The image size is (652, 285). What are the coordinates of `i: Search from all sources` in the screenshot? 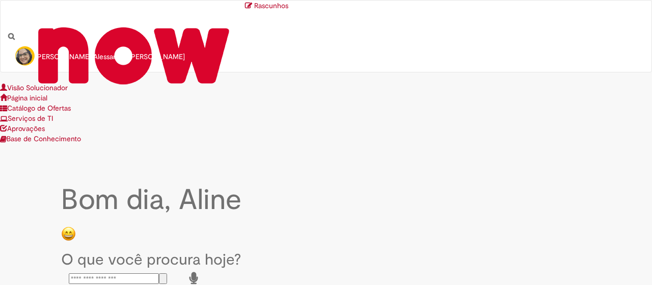 It's located at (11, 36).